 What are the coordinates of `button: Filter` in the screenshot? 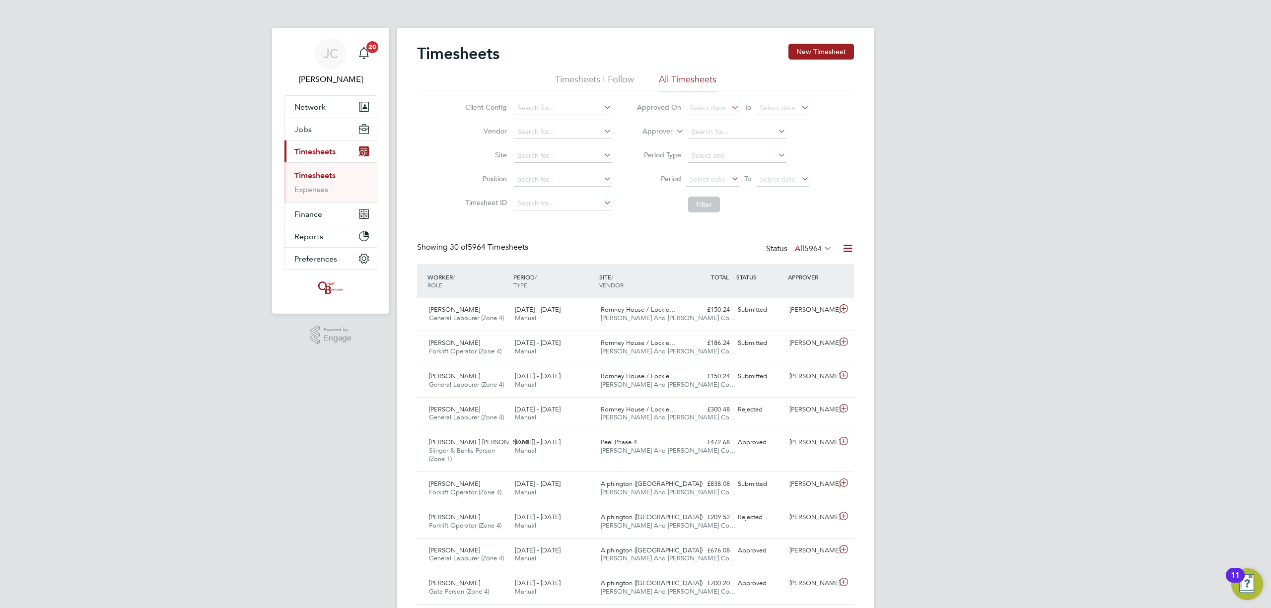 It's located at (704, 205).